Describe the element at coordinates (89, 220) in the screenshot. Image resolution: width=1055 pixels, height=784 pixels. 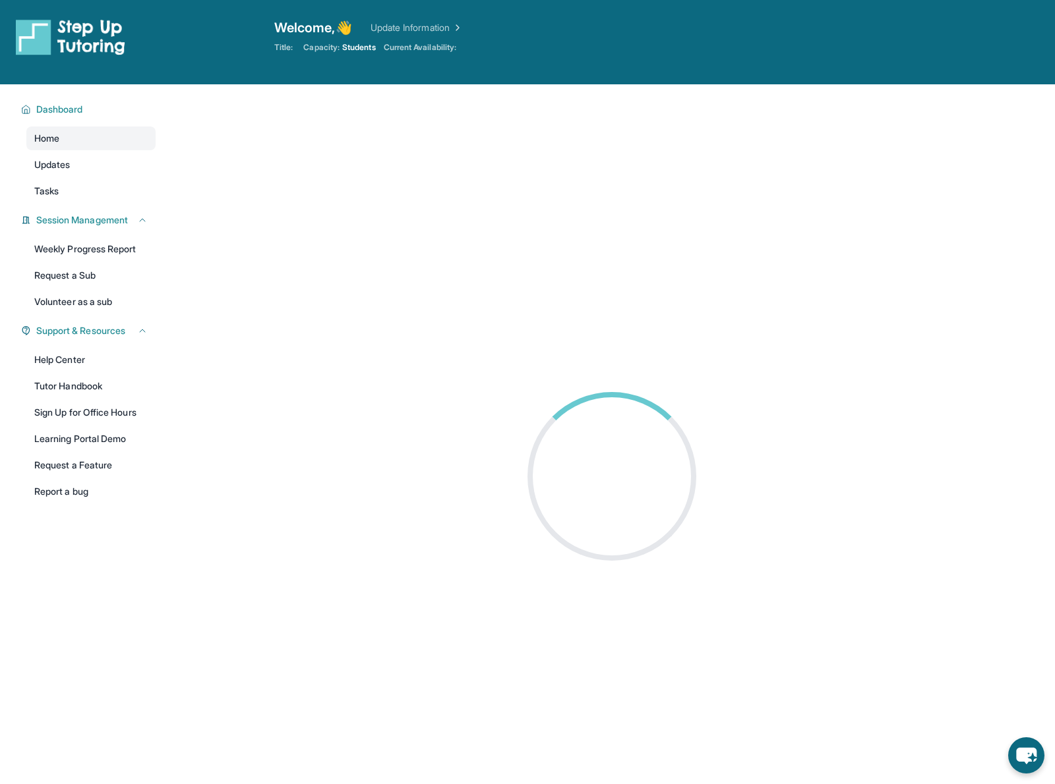
I see `button: Session Management` at that location.